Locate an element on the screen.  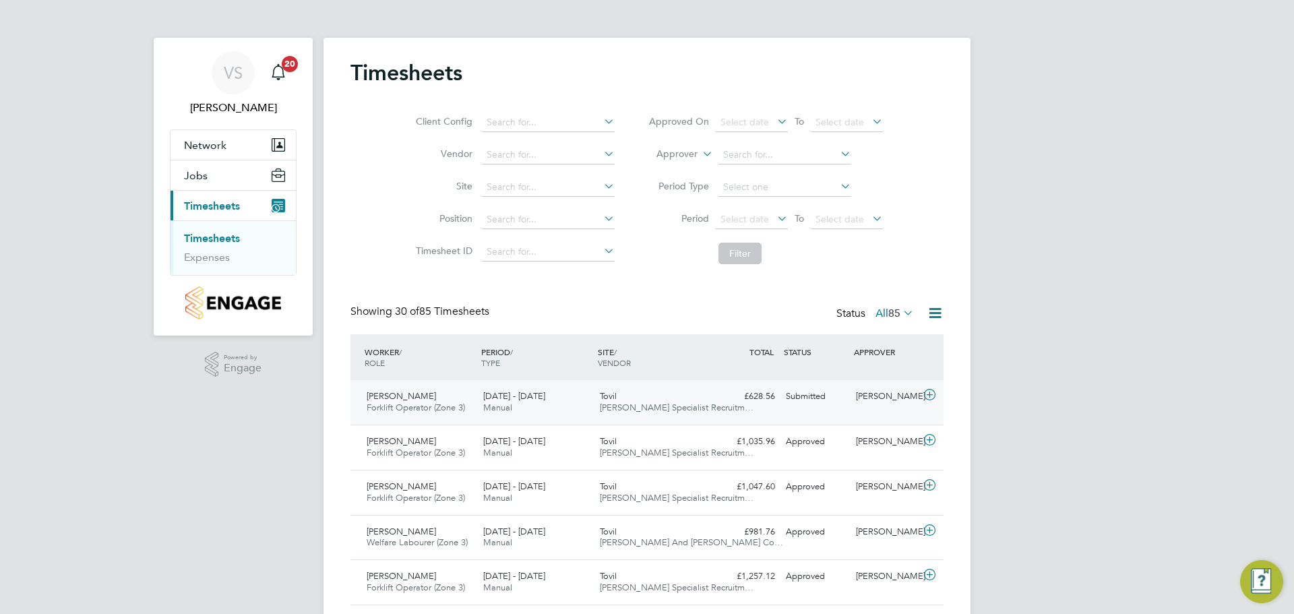
span: ROLE is located at coordinates (375, 363).